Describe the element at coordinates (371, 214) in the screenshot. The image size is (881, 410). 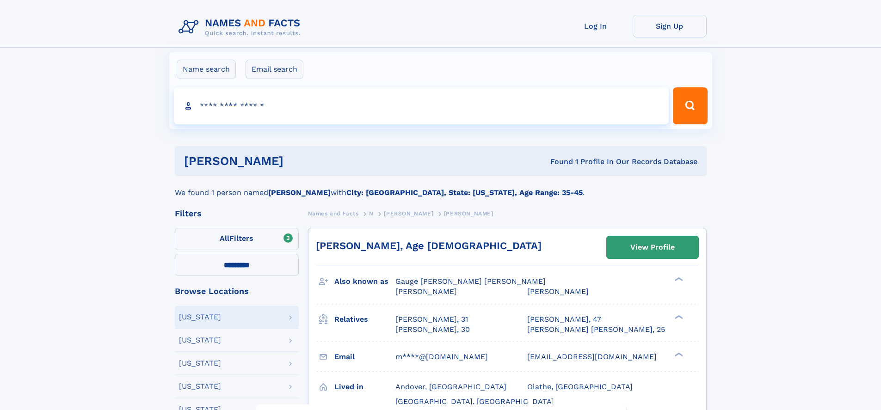
I see `span: N` at that location.